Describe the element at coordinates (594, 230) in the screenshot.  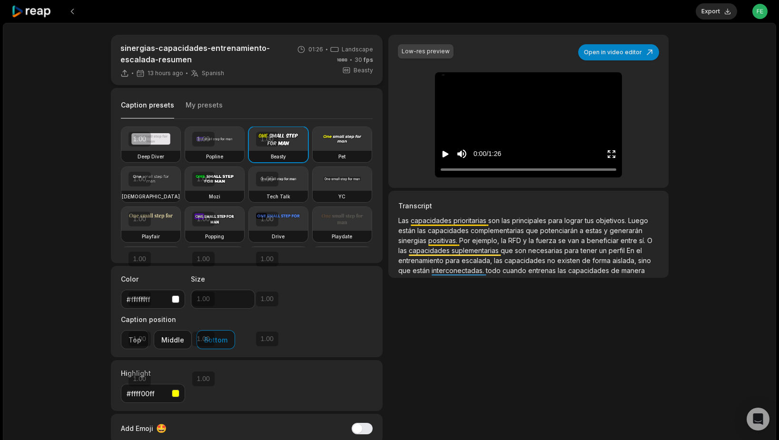
I see `span: estas` at that location.